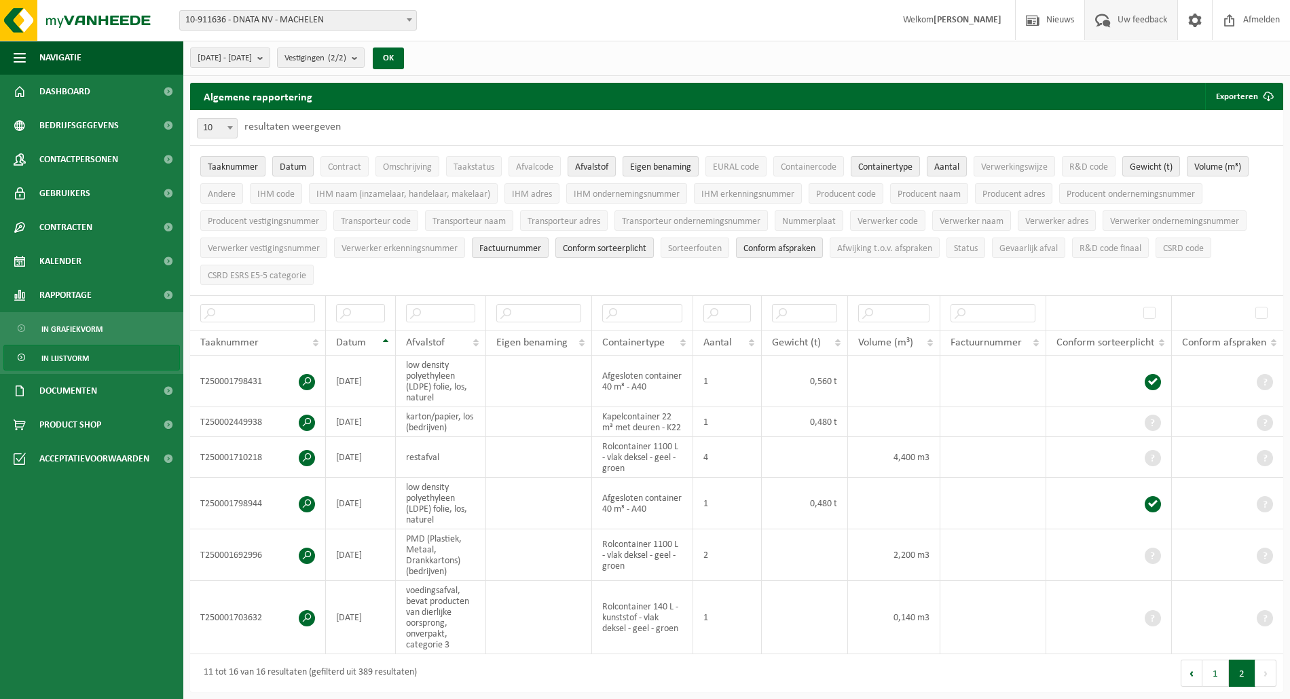  What do you see at coordinates (258, 504) in the screenshot?
I see `td: T250001798944` at bounding box center [258, 504].